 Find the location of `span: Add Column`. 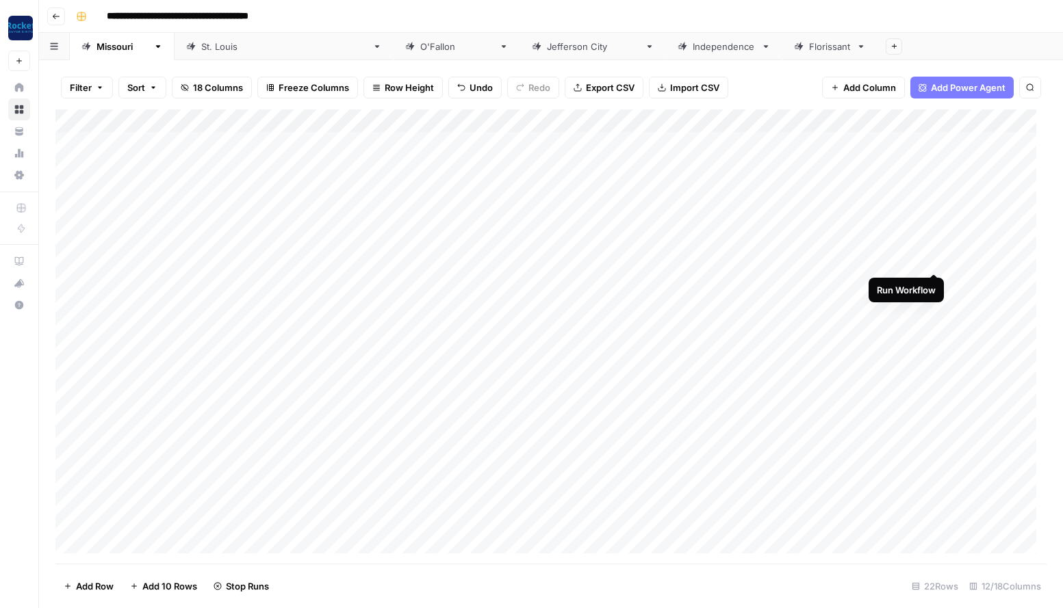

span: Add Column is located at coordinates (869, 88).